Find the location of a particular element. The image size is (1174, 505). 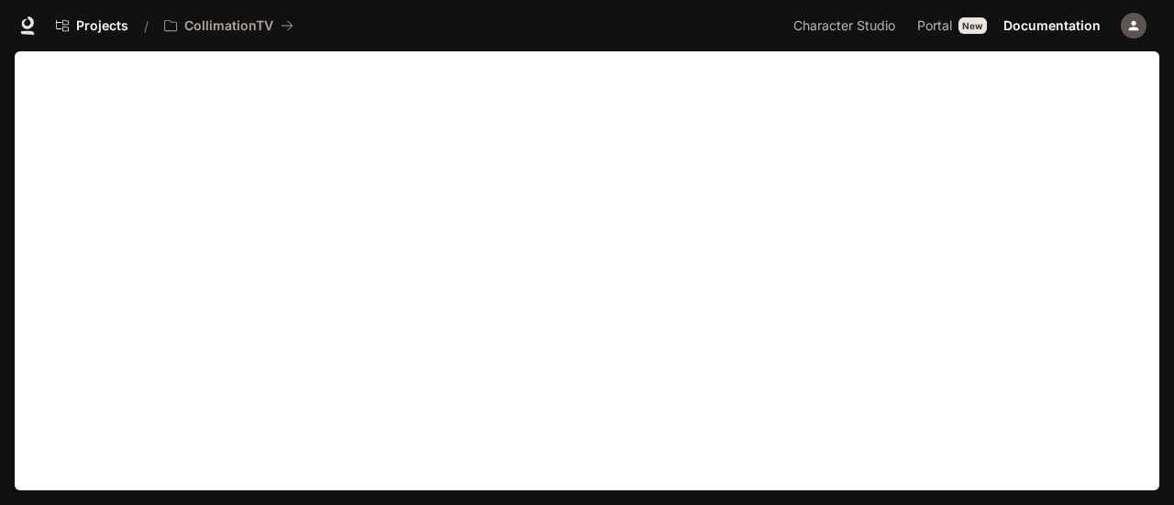

a: Go to projects is located at coordinates (92, 26).